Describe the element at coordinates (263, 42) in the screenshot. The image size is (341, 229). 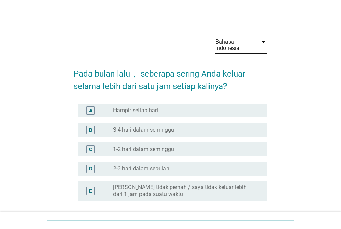
I see `i: arrow_drop_down` at that location.